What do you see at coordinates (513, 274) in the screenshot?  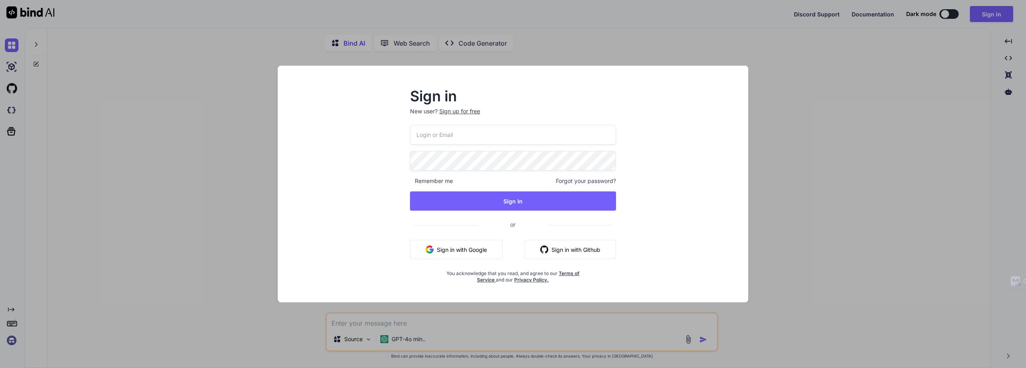 I see `div: You acknowledge that you read, and agree to our and our` at bounding box center [513, 274].